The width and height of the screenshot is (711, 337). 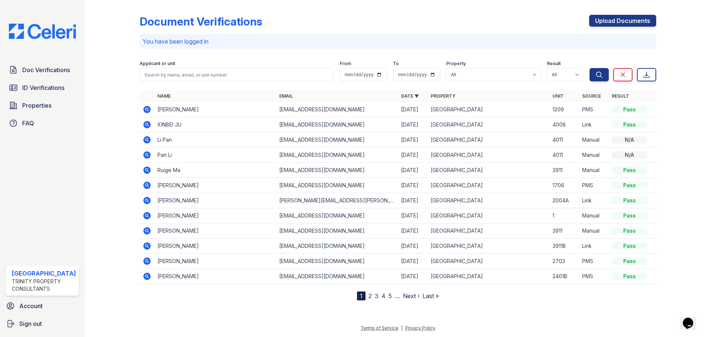 What do you see at coordinates (286, 96) in the screenshot?
I see `a: Email` at bounding box center [286, 96].